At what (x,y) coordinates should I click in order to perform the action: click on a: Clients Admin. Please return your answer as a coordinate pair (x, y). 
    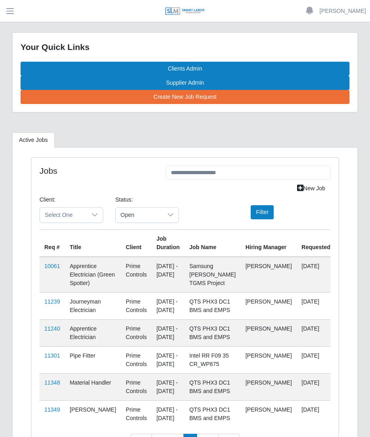
    Looking at the image, I should click on (185, 69).